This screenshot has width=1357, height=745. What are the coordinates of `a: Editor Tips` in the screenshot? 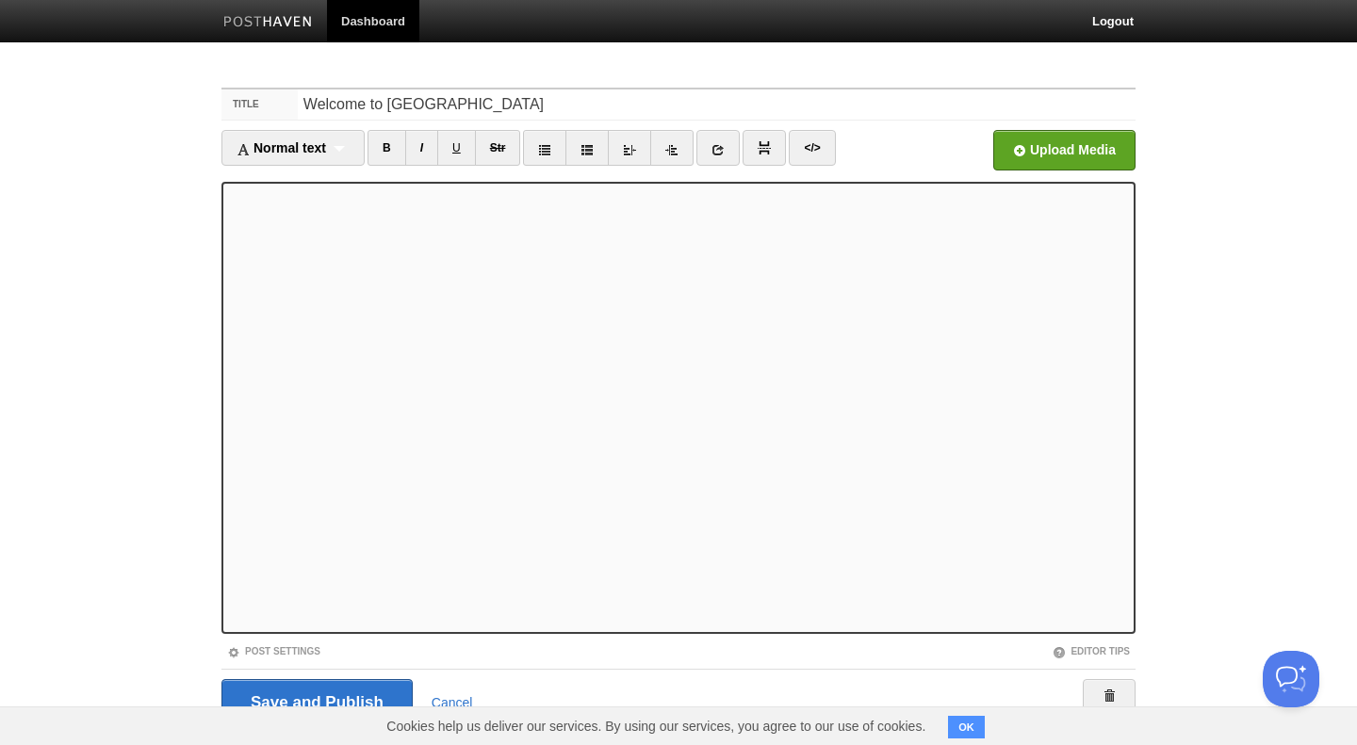 It's located at (1091, 651).